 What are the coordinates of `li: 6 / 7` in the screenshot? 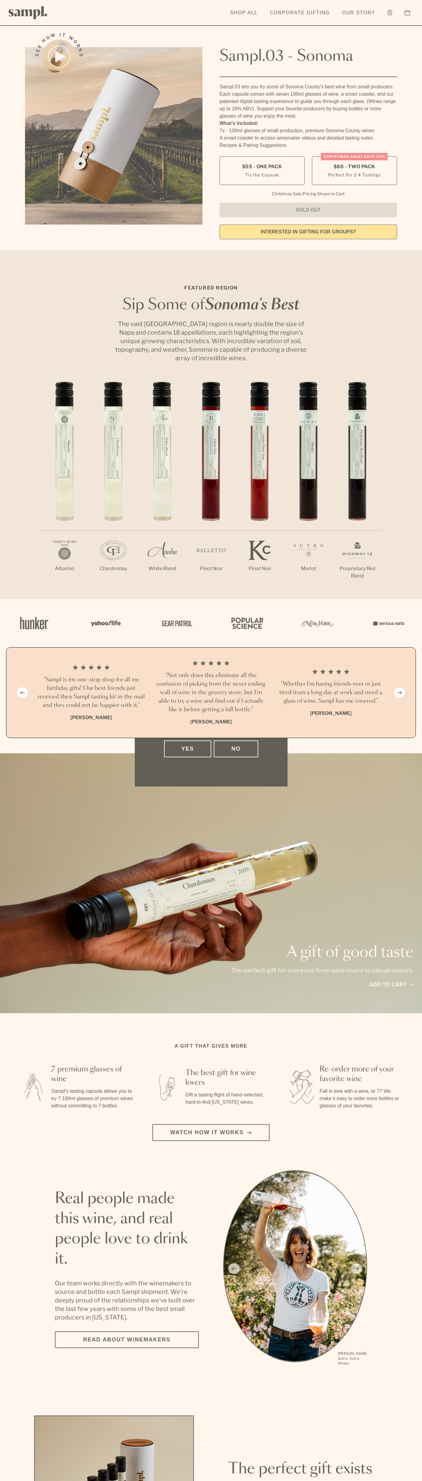 It's located at (308, 487).